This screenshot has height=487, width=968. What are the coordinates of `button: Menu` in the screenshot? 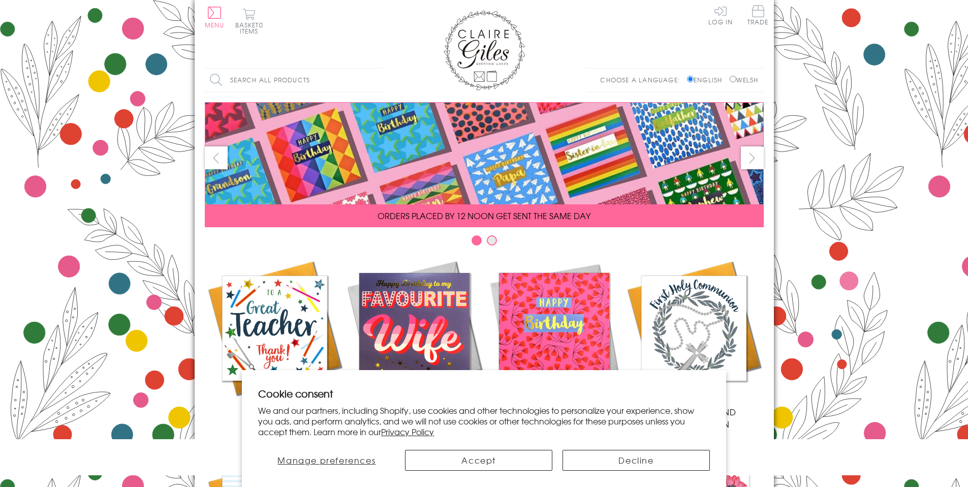 It's located at (214, 17).